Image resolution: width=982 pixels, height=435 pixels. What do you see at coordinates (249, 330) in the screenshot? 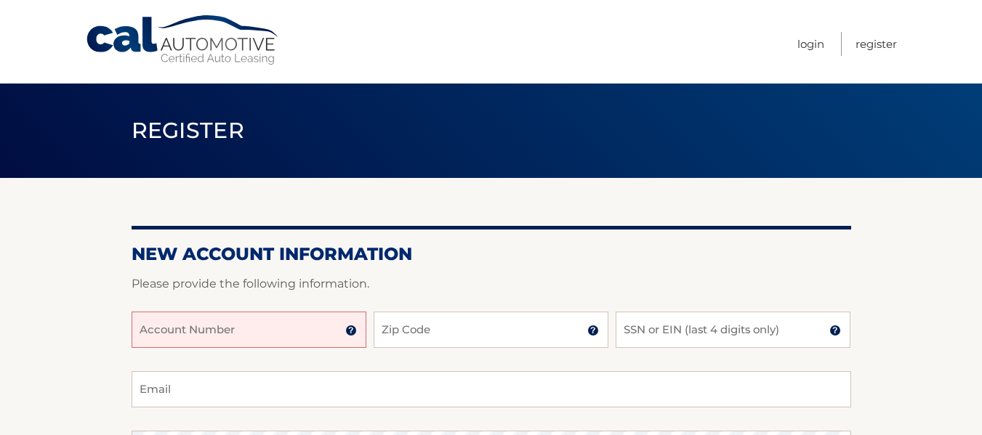
I see `input: Account Number` at bounding box center [249, 330].